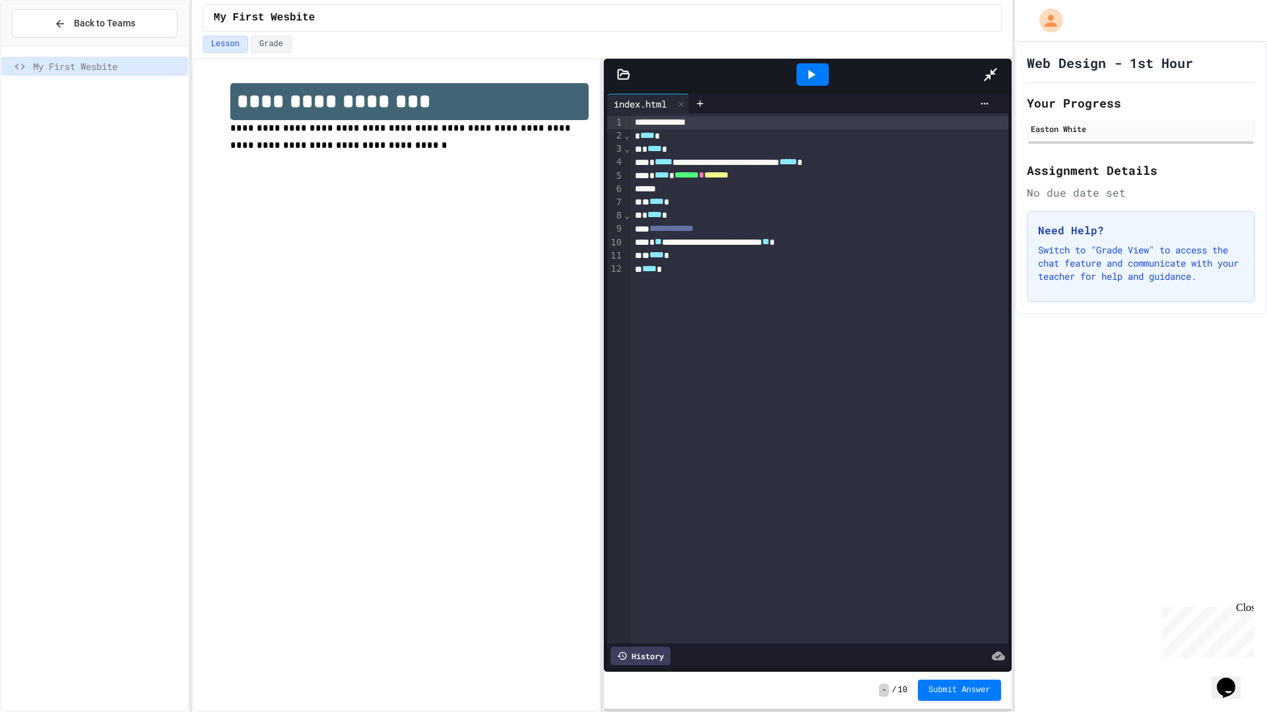 The height and width of the screenshot is (712, 1267). What do you see at coordinates (615, 189) in the screenshot?
I see `div: 6` at bounding box center [615, 189].